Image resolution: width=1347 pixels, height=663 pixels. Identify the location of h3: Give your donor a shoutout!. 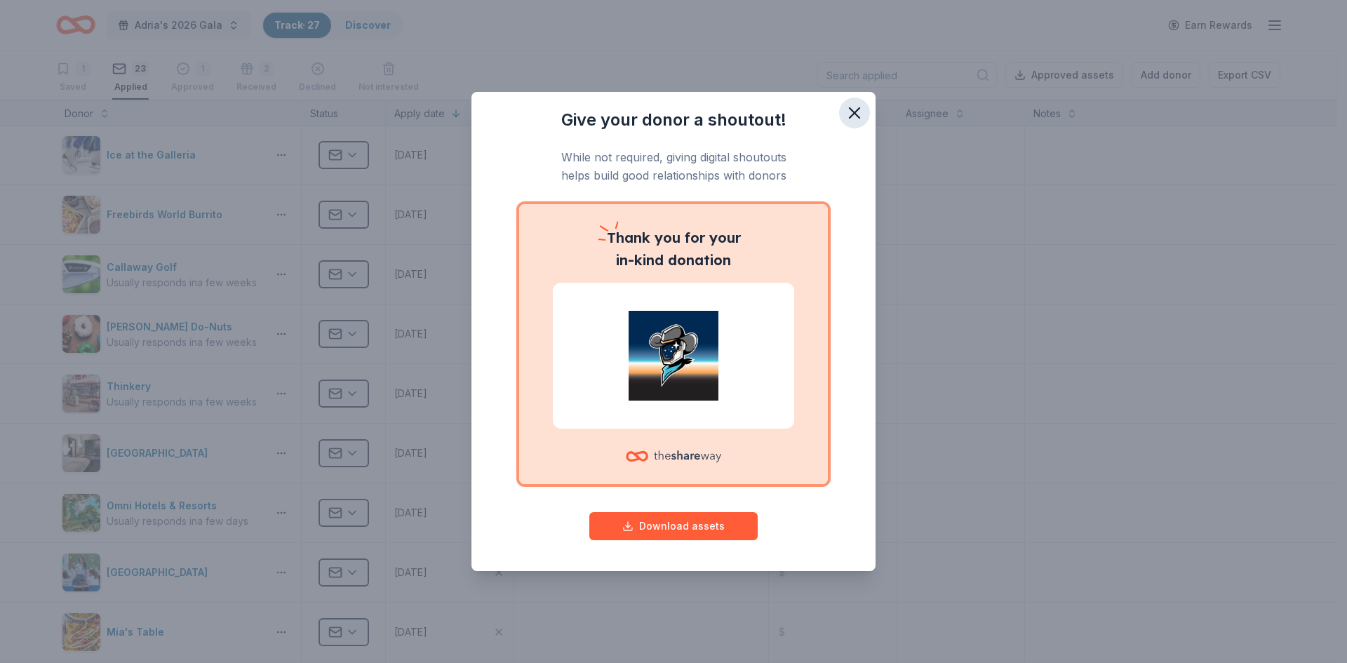
(673, 120).